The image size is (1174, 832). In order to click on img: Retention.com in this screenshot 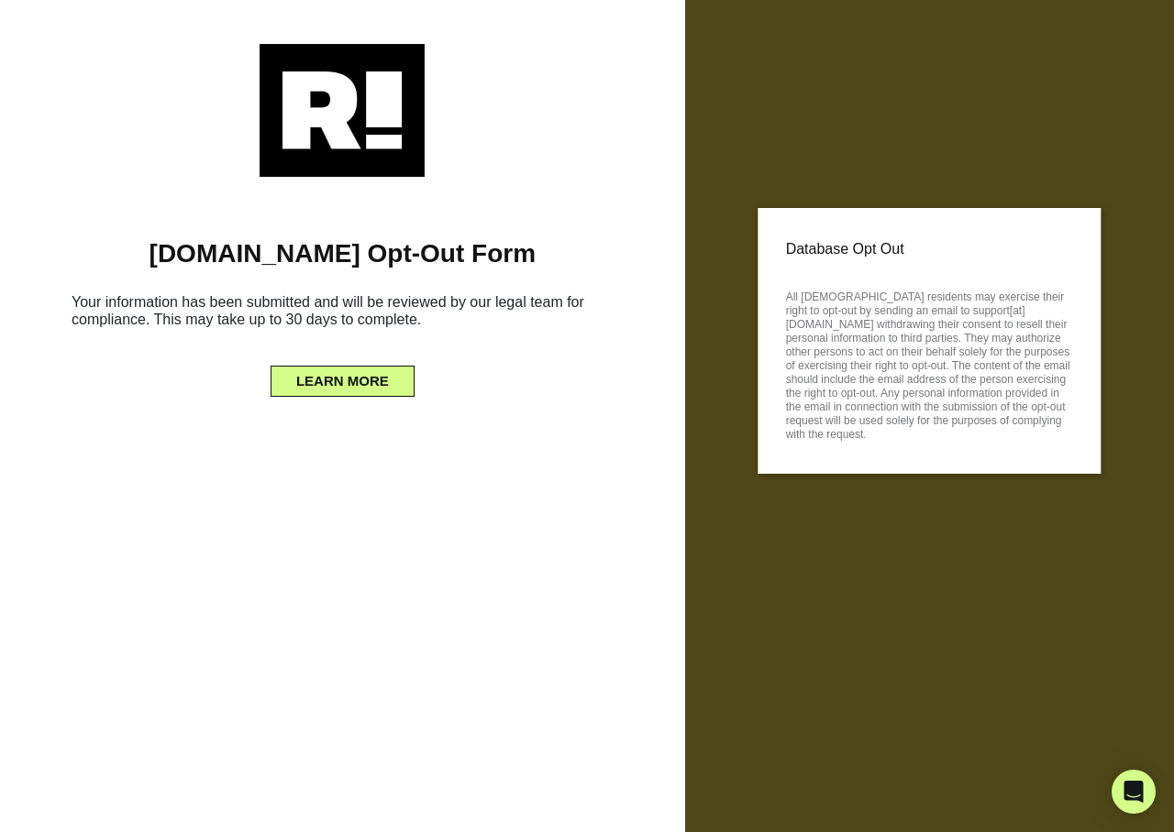, I will do `click(342, 110)`.